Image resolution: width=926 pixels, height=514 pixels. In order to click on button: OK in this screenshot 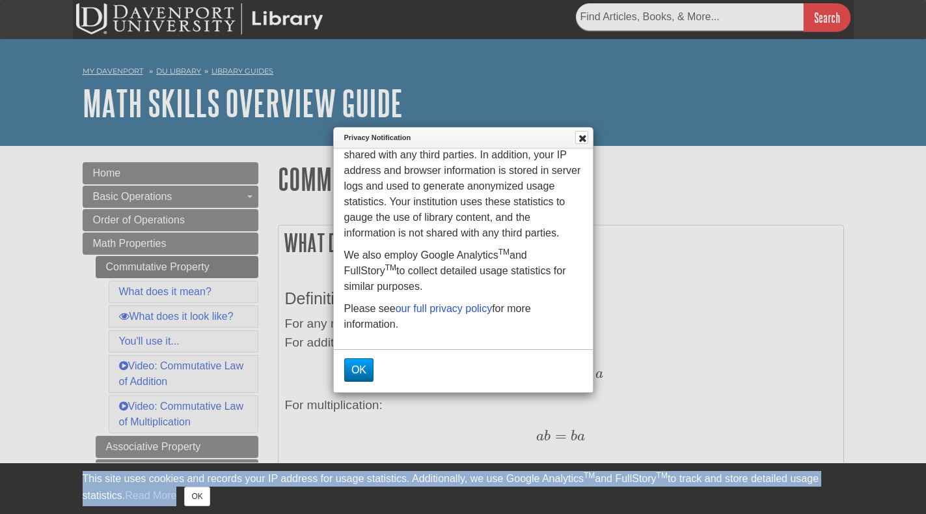, I will do `click(359, 370)`.